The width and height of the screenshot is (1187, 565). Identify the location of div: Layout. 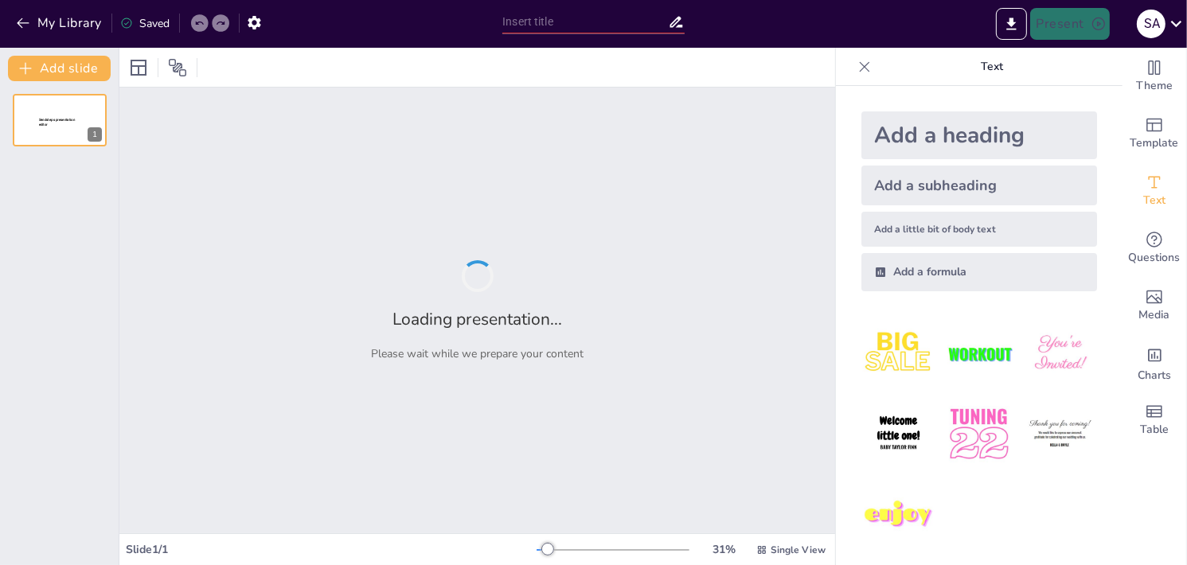
(139, 68).